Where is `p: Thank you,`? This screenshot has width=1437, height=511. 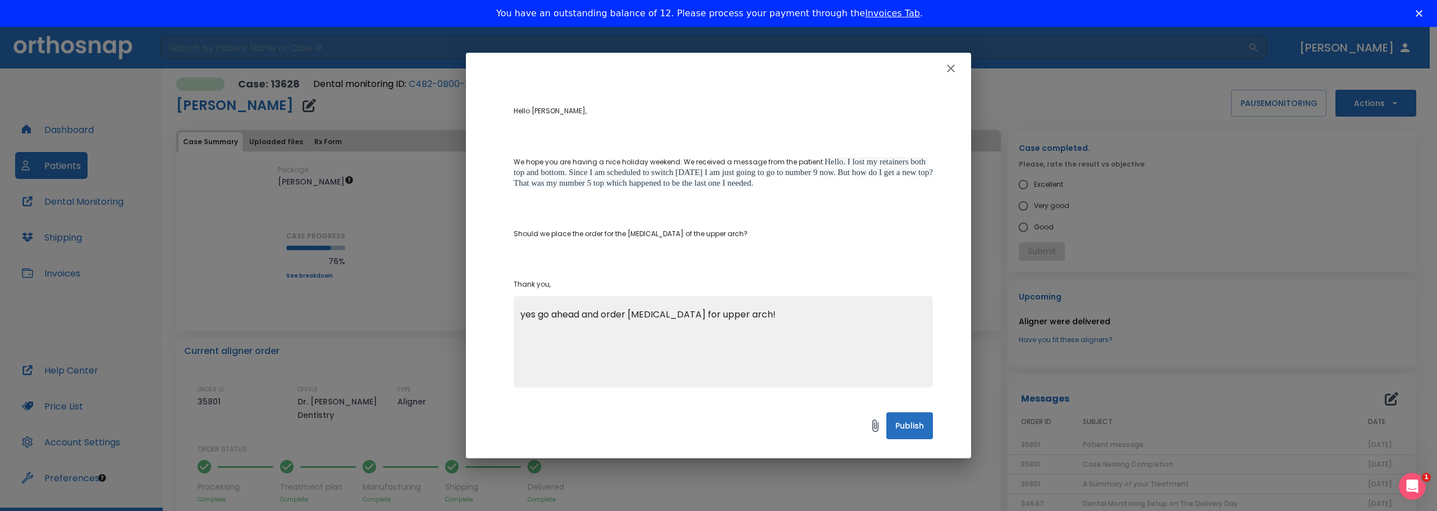 p: Thank you, is located at coordinates (723, 285).